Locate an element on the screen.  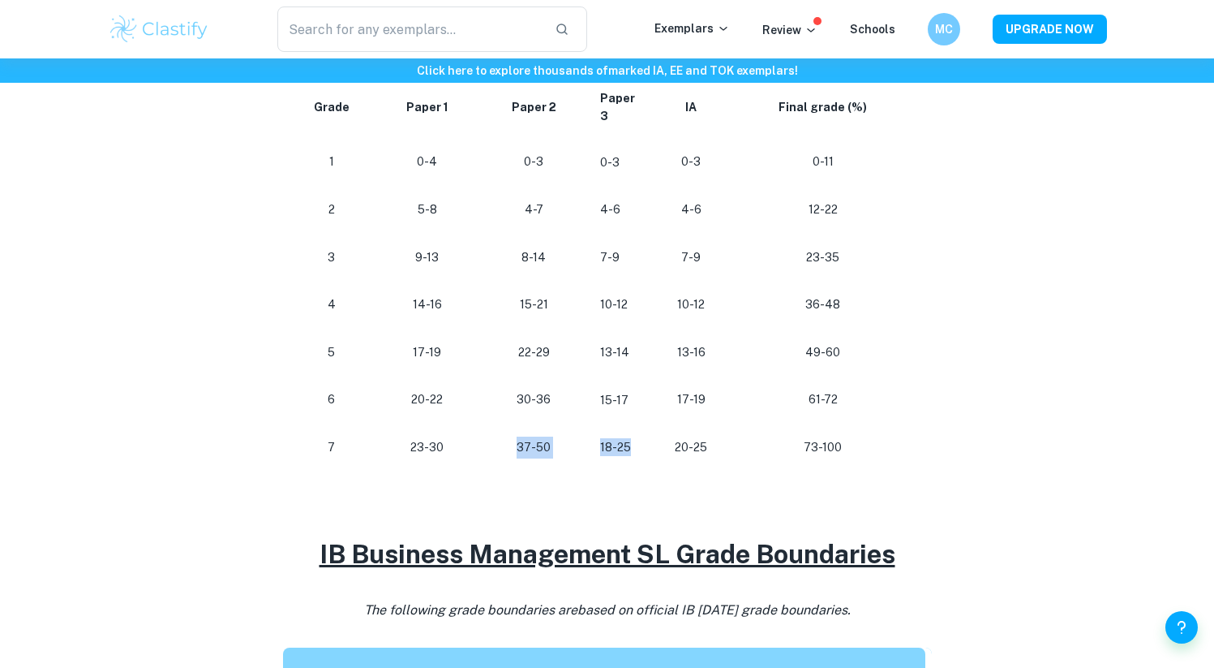
p: 5 is located at coordinates (332, 352).